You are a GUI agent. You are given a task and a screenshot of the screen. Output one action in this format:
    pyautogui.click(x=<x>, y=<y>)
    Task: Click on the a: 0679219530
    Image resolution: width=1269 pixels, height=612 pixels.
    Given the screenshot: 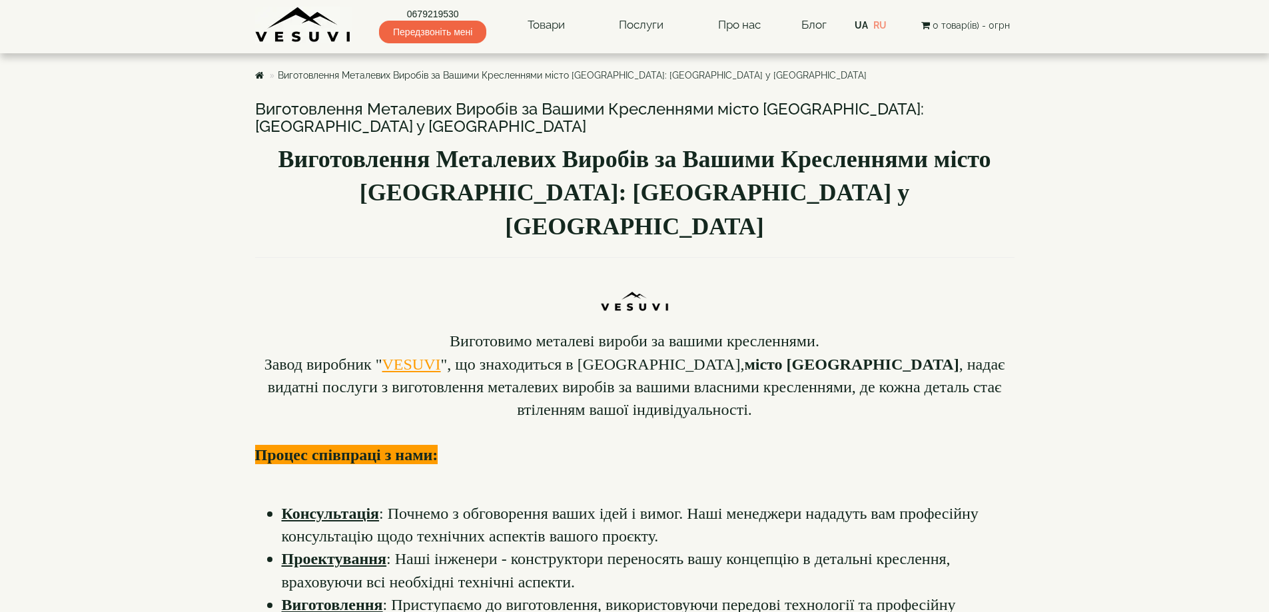 What is the action you would take?
    pyautogui.click(x=432, y=14)
    